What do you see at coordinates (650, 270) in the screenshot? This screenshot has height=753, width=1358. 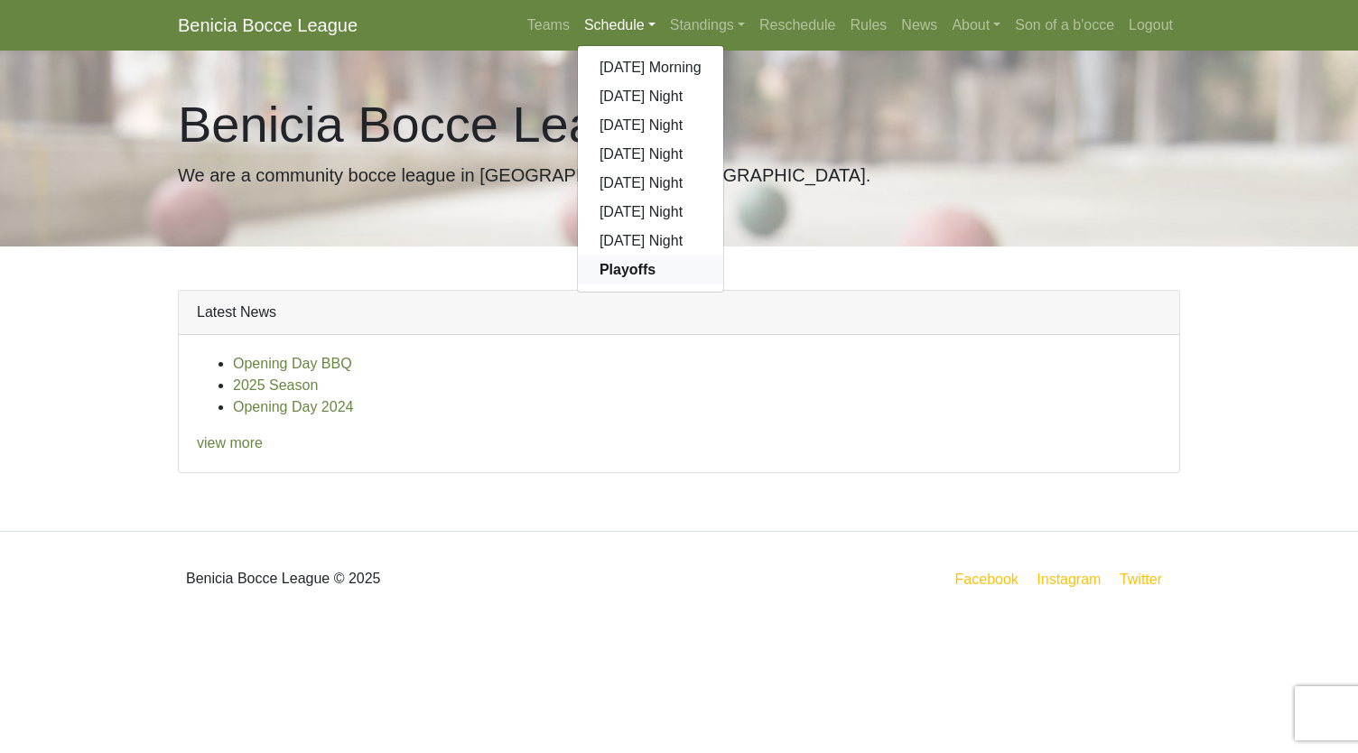 I see `a: Playoffs` at bounding box center [650, 270].